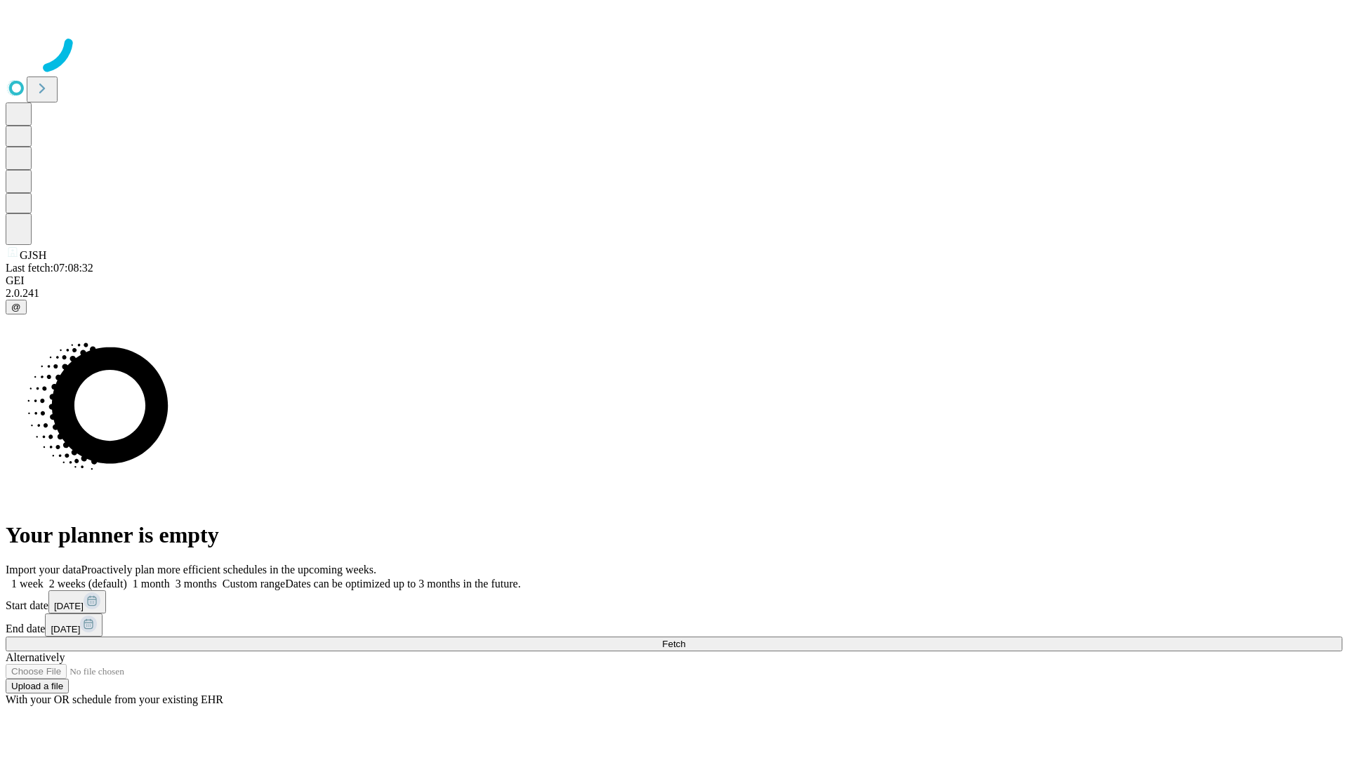 Image resolution: width=1348 pixels, height=758 pixels. I want to click on span: 1 month, so click(151, 583).